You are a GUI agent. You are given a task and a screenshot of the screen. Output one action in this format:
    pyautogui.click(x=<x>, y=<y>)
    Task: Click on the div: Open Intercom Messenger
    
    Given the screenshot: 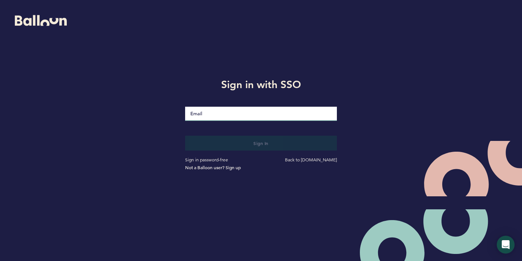 What is the action you would take?
    pyautogui.click(x=506, y=244)
    